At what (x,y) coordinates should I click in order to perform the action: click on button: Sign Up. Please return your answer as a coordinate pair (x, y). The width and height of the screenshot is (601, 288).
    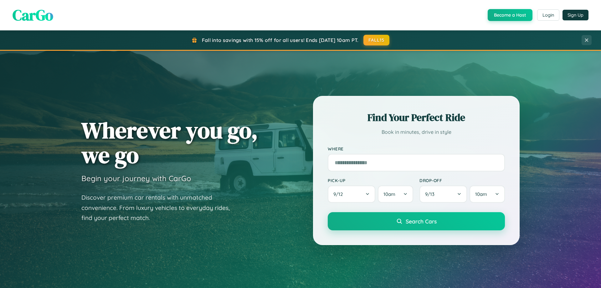
    Looking at the image, I should click on (576, 15).